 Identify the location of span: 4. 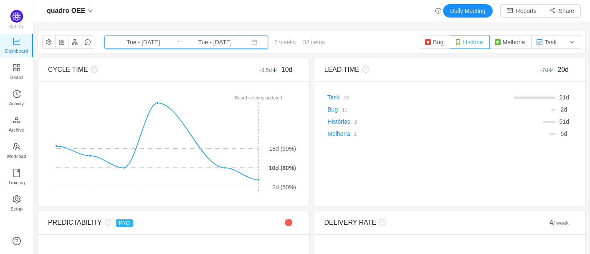
(559, 222).